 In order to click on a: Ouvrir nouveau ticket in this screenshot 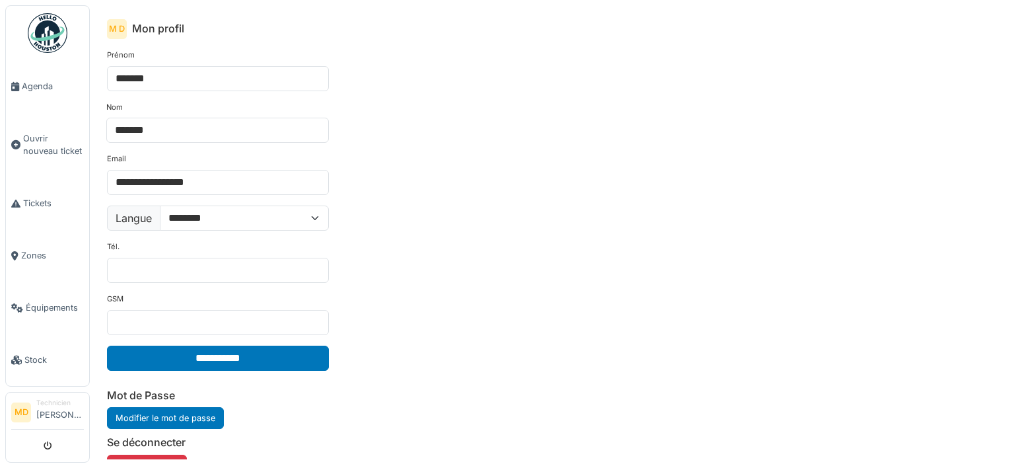, I will do `click(48, 145)`.